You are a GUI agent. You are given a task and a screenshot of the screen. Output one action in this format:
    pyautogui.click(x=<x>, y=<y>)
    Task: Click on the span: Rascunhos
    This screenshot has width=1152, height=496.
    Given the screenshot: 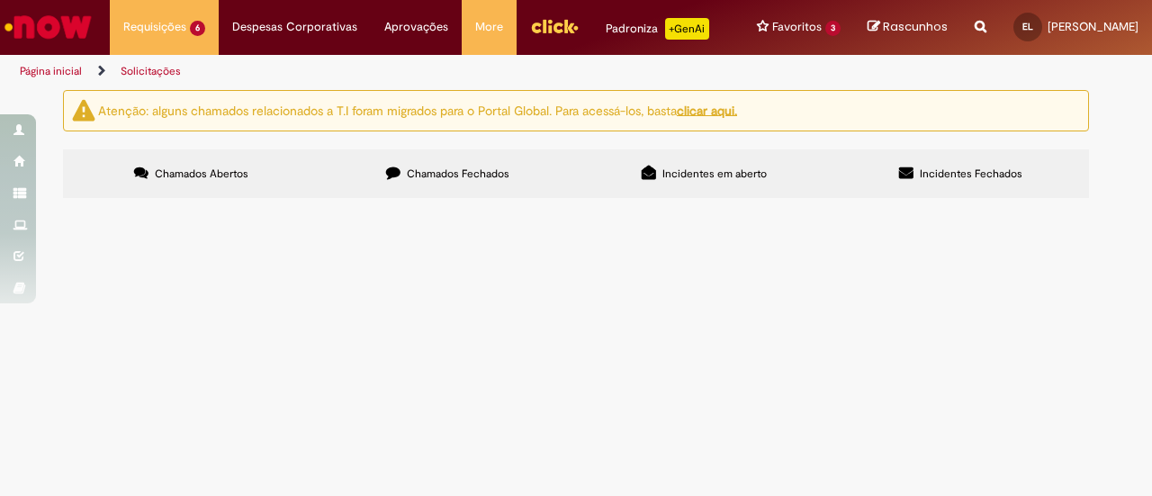 What is the action you would take?
    pyautogui.click(x=915, y=26)
    